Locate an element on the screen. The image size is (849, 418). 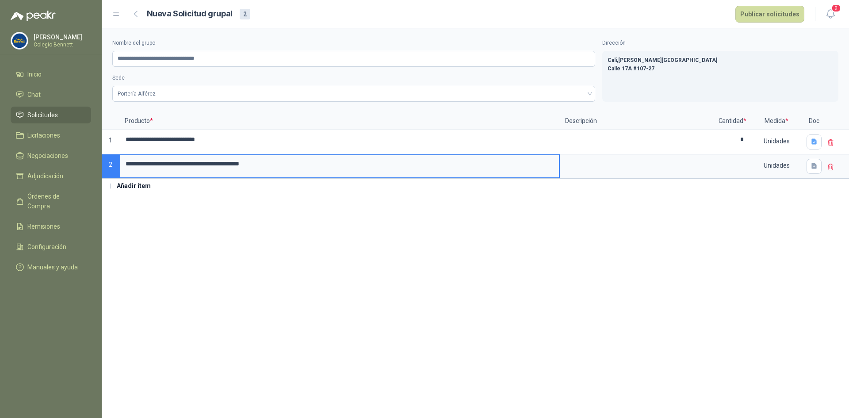
a: Negociaciones is located at coordinates (51, 156).